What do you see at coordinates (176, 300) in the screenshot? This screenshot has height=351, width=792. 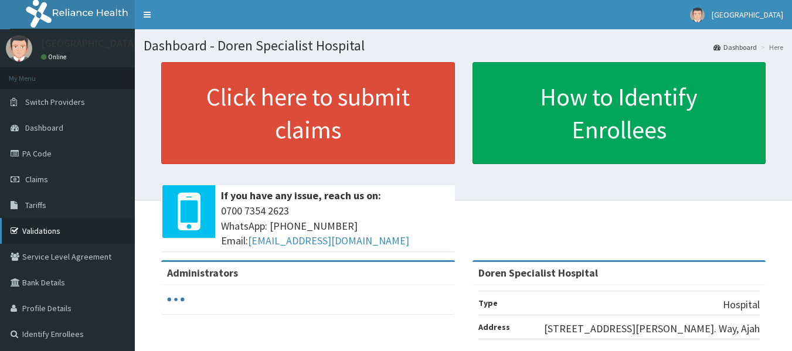 I see `svg: audio-loading` at bounding box center [176, 300].